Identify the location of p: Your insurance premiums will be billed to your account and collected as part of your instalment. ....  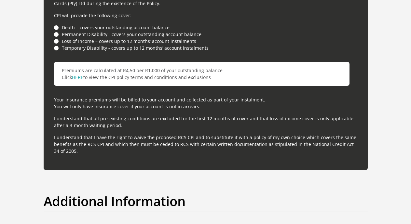
(205, 103).